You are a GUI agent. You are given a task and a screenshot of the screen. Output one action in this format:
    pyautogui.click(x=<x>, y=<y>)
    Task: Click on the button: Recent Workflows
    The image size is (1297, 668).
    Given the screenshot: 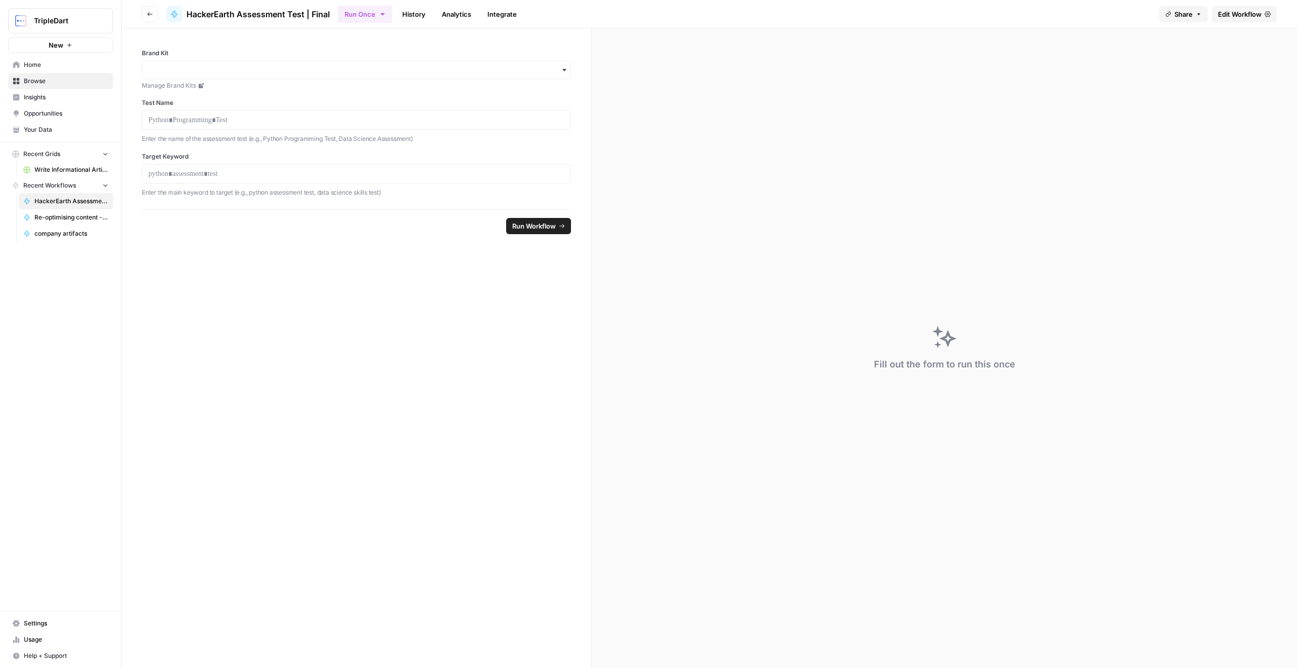 What is the action you would take?
    pyautogui.click(x=60, y=185)
    